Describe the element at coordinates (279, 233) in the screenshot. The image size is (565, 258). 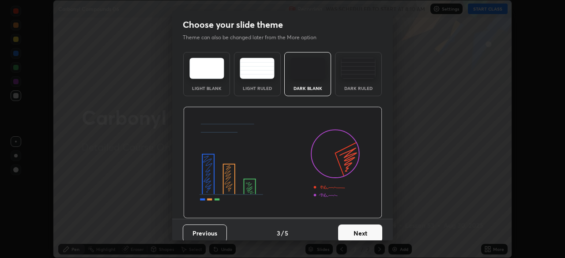
I see `h4: 3` at that location.